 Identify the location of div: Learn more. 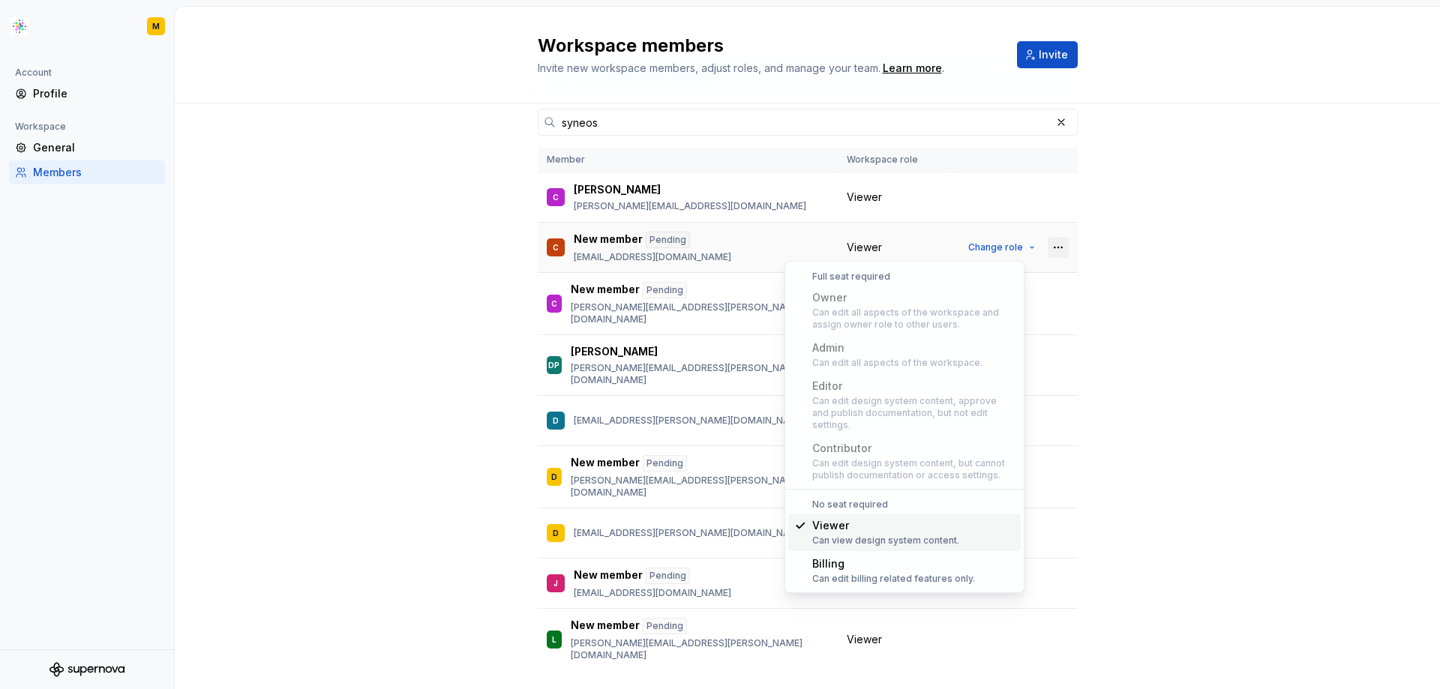
(912, 68).